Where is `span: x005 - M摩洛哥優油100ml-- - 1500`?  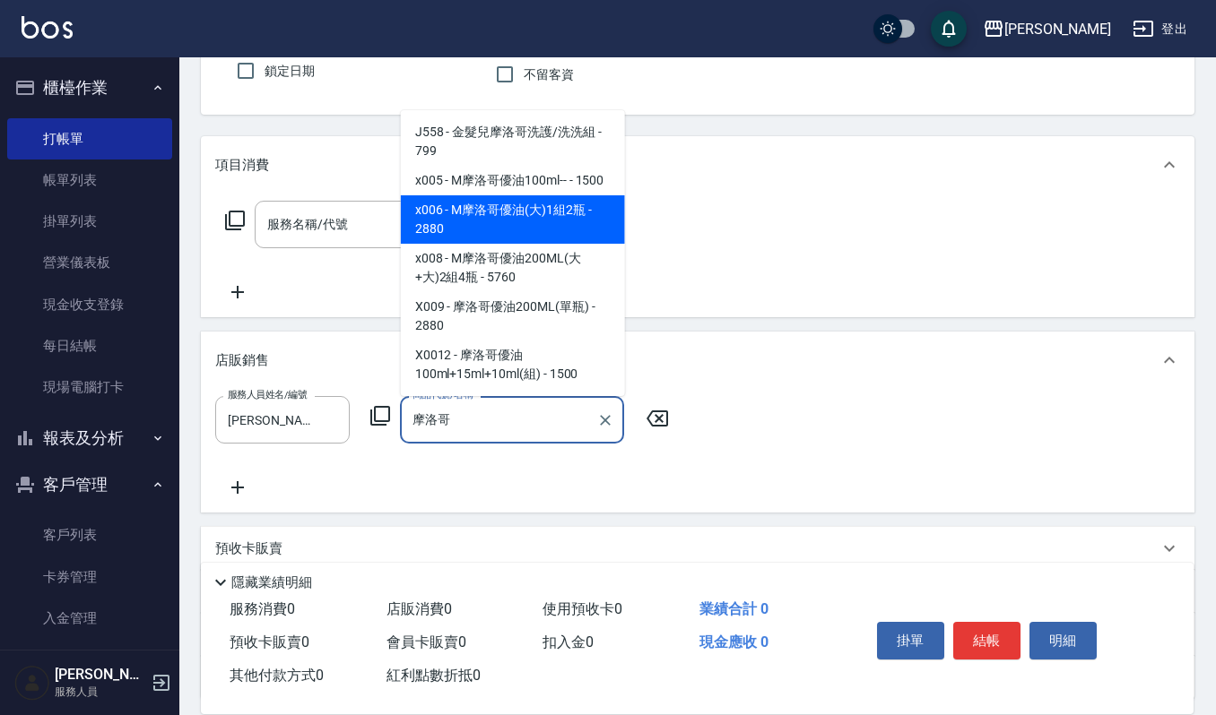
span: x005 - M摩洛哥優油100ml-- - 1500 is located at coordinates (513, 180).